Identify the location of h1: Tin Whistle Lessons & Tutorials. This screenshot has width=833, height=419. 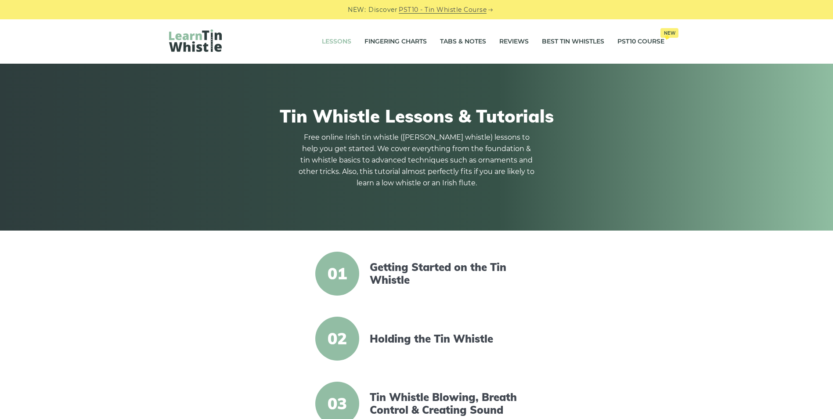
(417, 116).